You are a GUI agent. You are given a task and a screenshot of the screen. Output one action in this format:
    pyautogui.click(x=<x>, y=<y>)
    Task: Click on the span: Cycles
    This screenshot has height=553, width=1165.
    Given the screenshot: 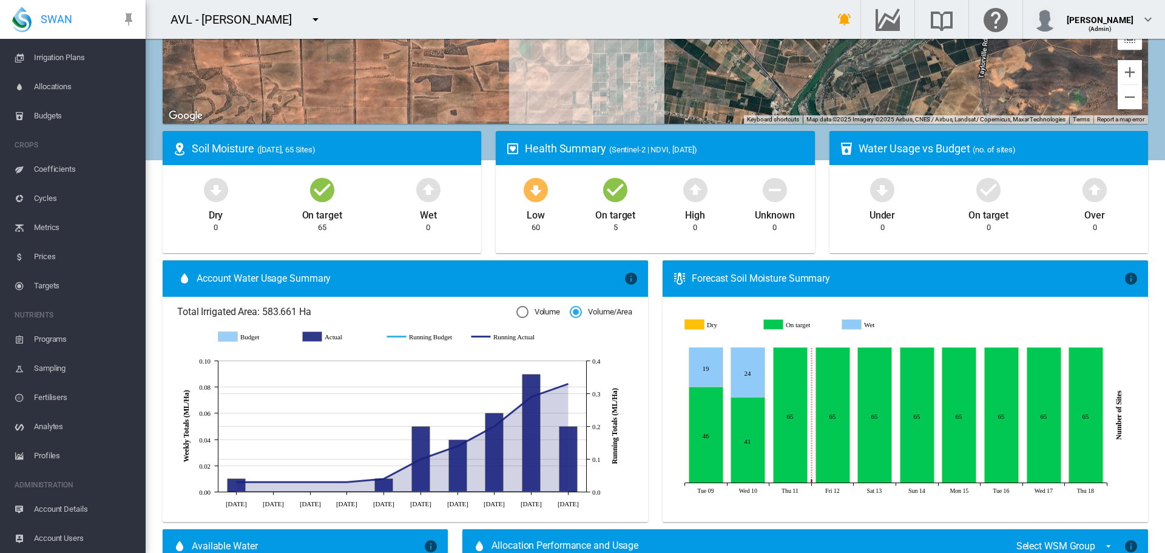 What is the action you would take?
    pyautogui.click(x=85, y=198)
    